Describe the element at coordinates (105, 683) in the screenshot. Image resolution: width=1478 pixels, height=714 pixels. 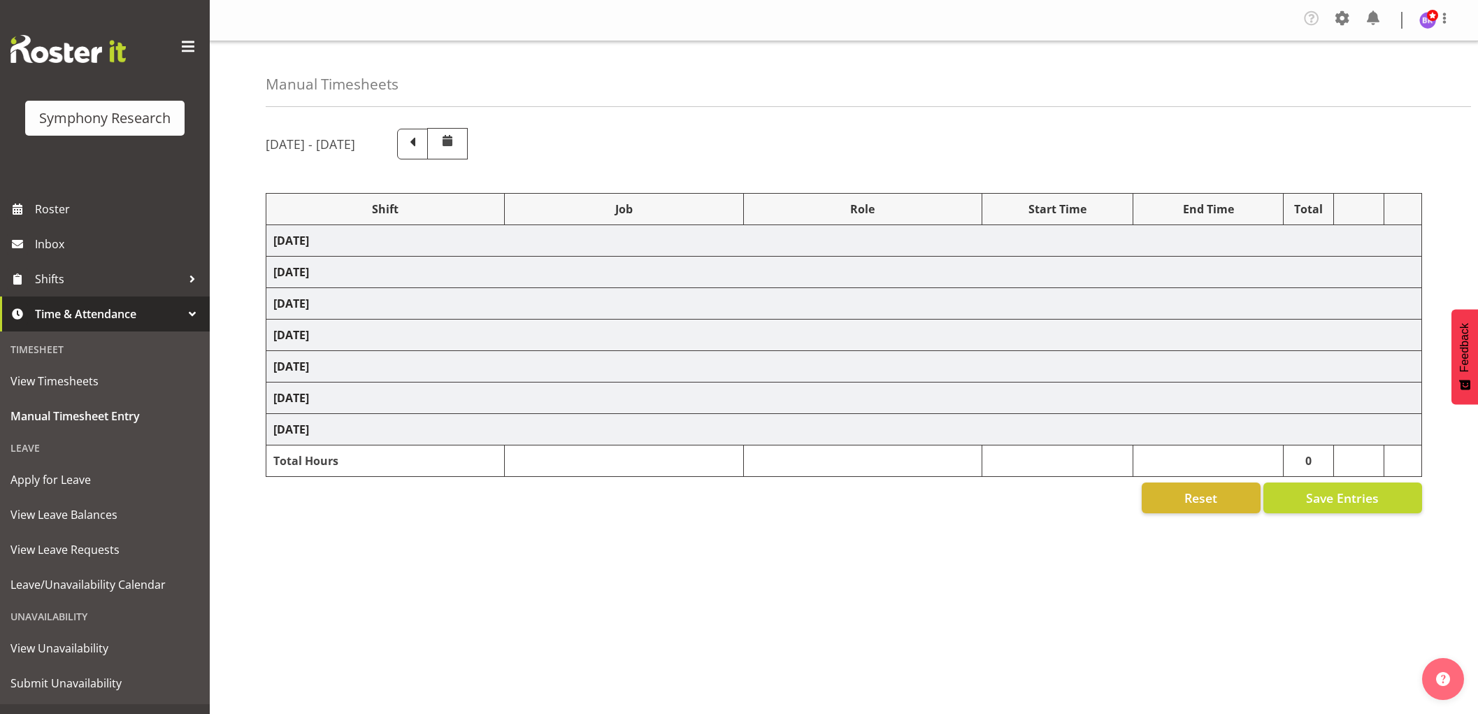
I see `a: Submit Unavailability` at that location.